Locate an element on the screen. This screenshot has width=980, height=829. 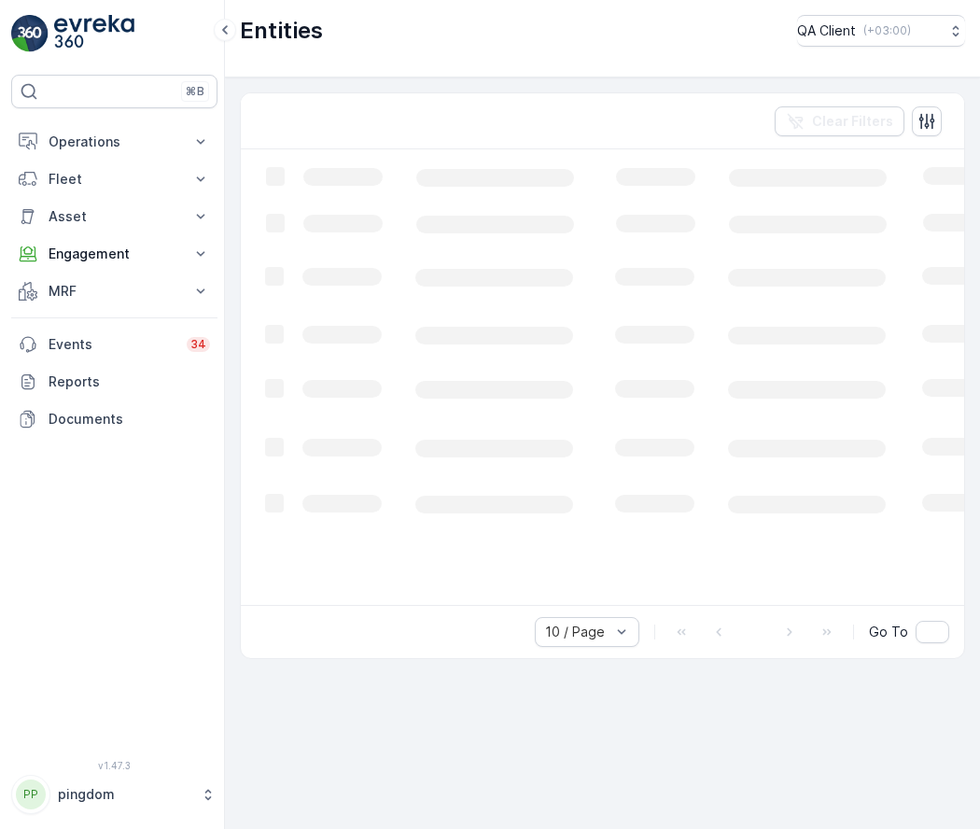
button: Asset is located at coordinates (114, 217).